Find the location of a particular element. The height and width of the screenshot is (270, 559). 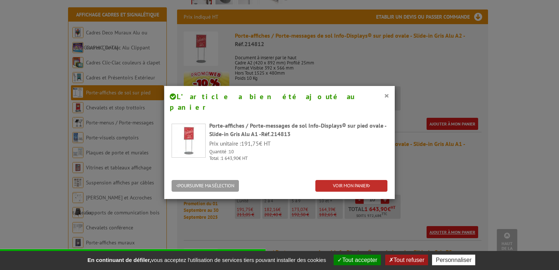

strong: En continuant de défiler, is located at coordinates (119, 260).